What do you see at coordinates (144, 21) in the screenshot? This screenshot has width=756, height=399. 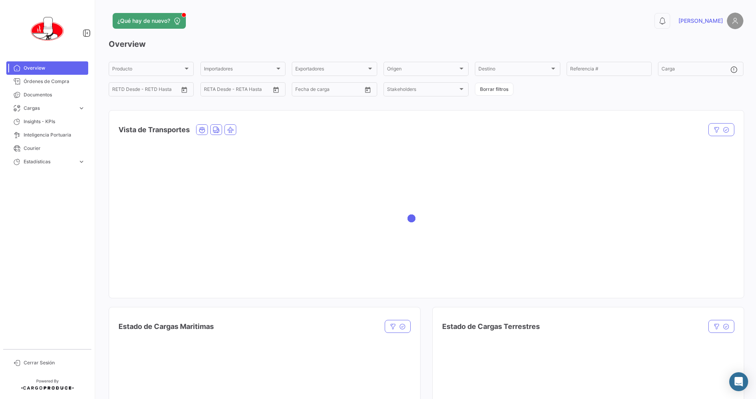 I see `span: ¿Qué hay de nuevo?` at bounding box center [144, 21].